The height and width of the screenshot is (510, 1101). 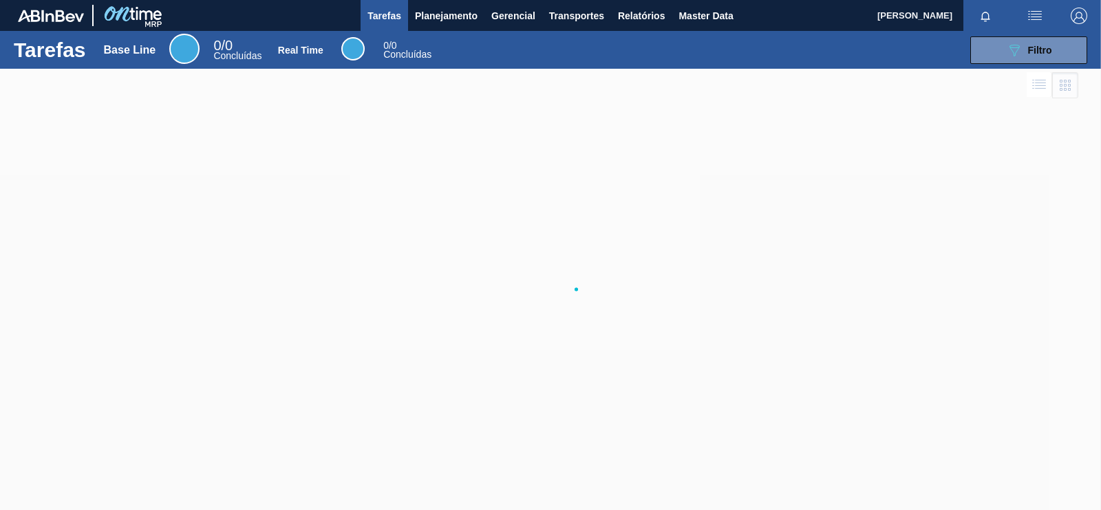 I want to click on button: Notificações, so click(x=985, y=16).